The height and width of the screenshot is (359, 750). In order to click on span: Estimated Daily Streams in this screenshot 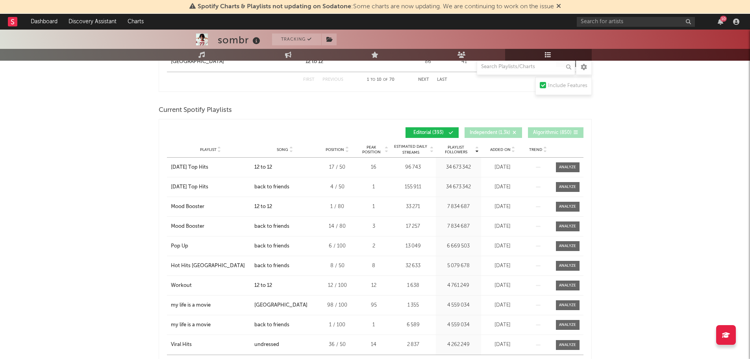, I will do `click(411, 150)`.